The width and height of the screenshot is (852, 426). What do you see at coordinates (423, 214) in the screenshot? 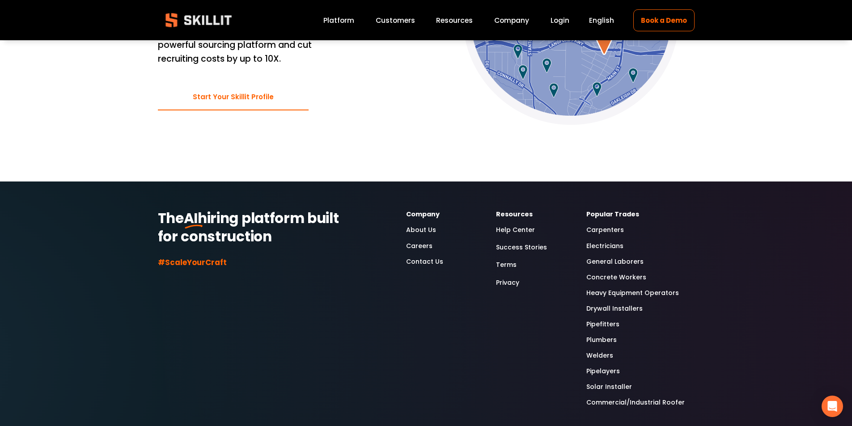
I see `strong: Company` at bounding box center [423, 214].